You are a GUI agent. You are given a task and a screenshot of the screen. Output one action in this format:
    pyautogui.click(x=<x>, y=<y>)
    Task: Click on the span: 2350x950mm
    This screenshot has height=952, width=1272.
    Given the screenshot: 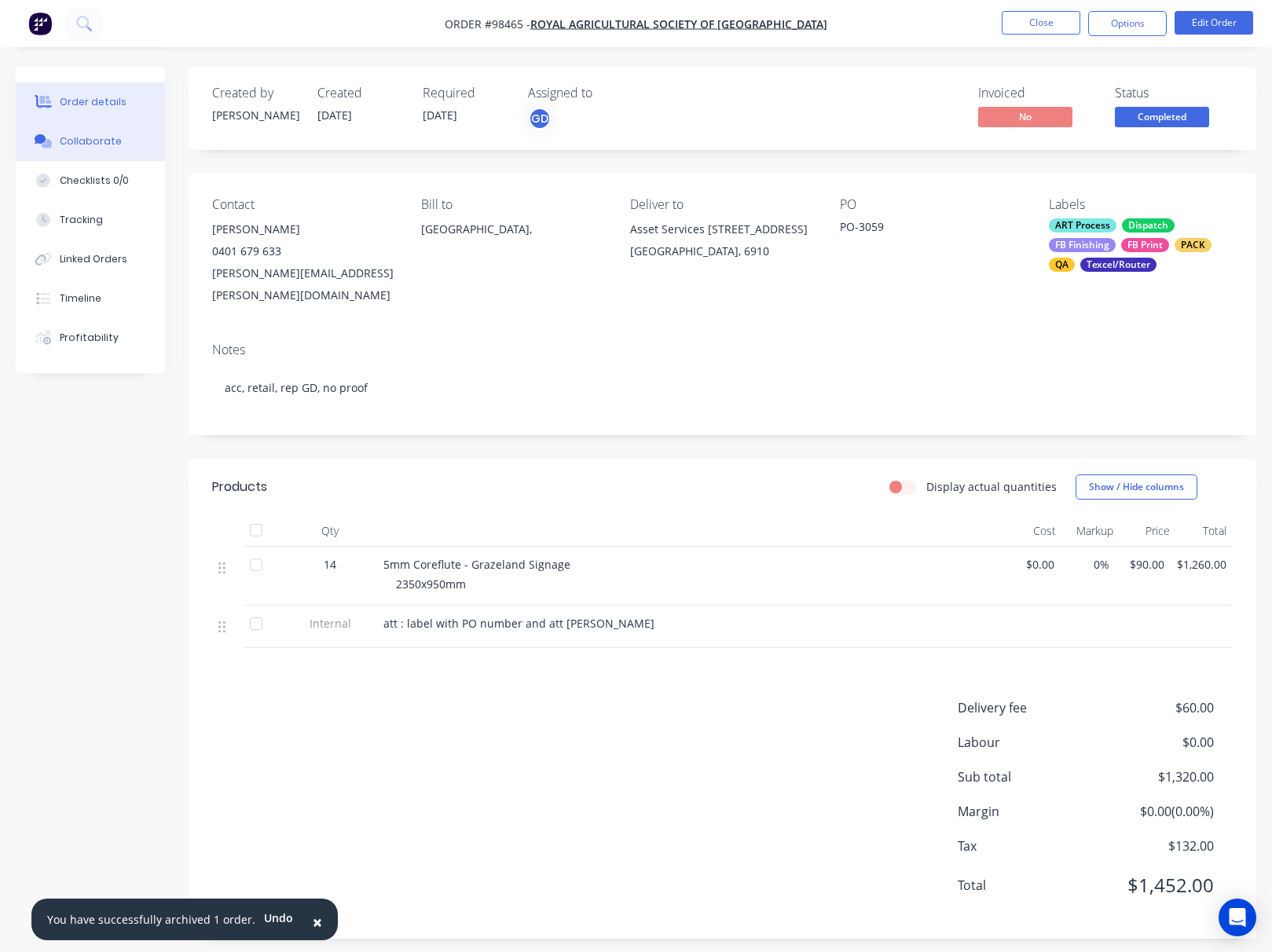 What is the action you would take?
    pyautogui.click(x=431, y=584)
    